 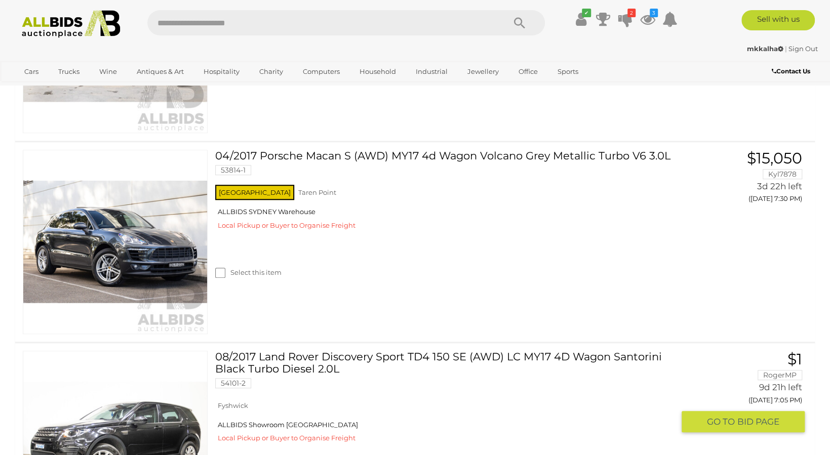 I want to click on a: Industrial, so click(x=431, y=71).